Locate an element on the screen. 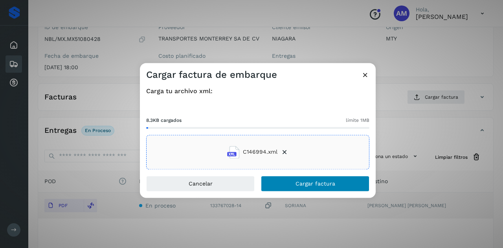  button: Cancelar is located at coordinates (201, 184).